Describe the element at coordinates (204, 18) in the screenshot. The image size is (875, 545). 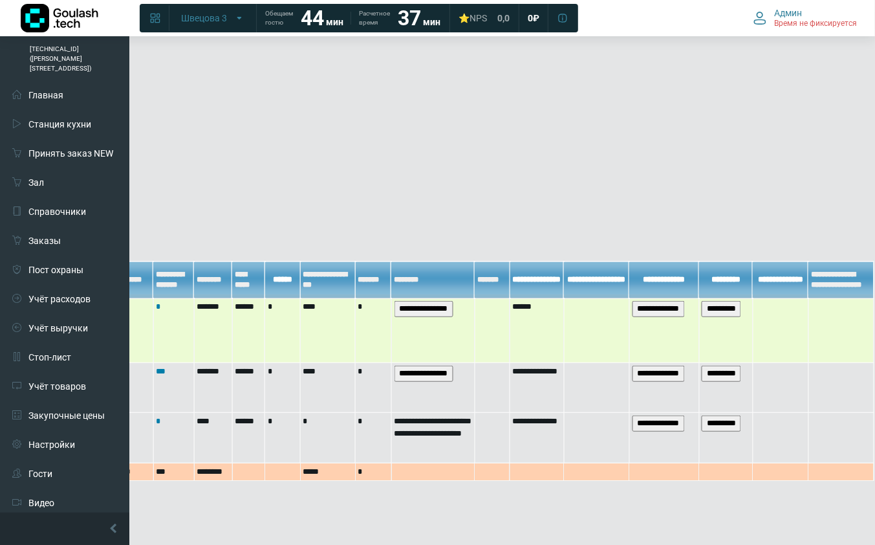
I see `span: Швецова 3` at that location.